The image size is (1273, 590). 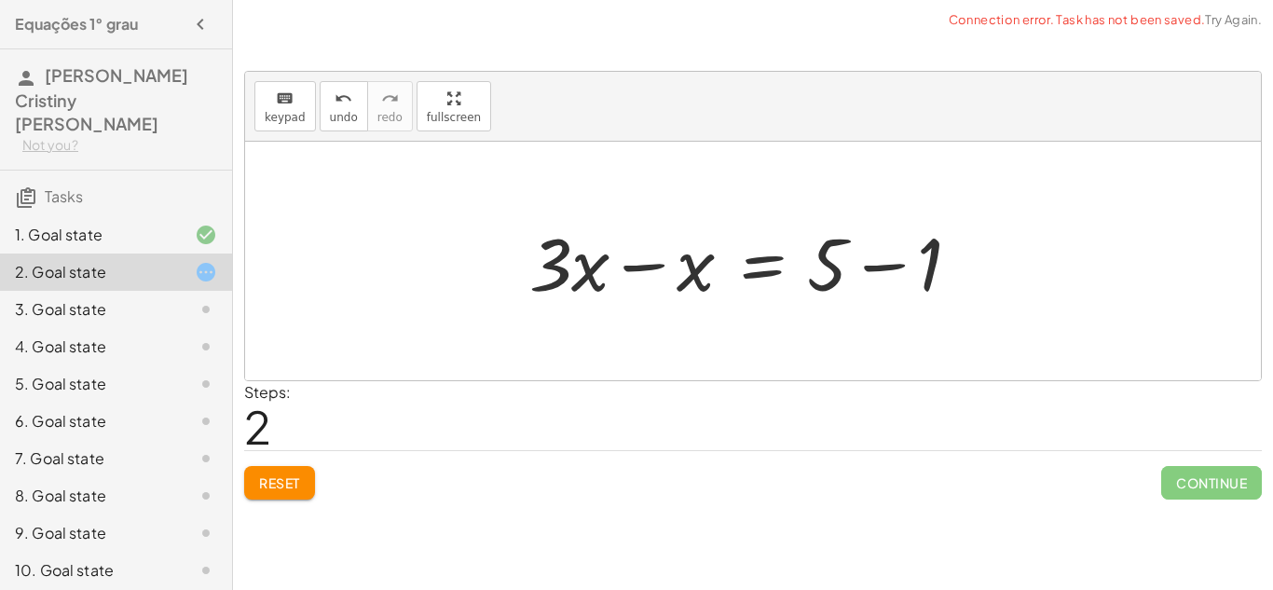 I want to click on i: keyboard, so click(x=284, y=99).